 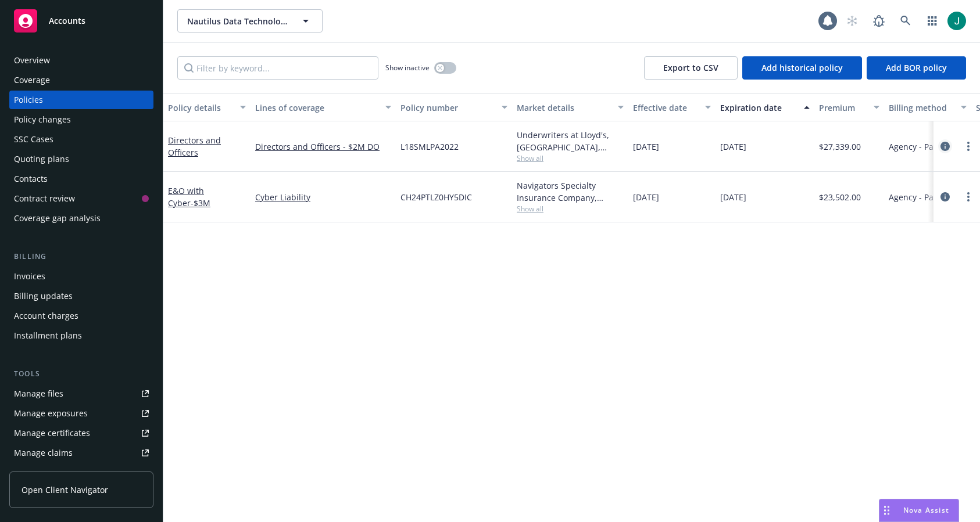 What do you see at coordinates (407, 67) in the screenshot?
I see `span: Show inactive` at bounding box center [407, 67].